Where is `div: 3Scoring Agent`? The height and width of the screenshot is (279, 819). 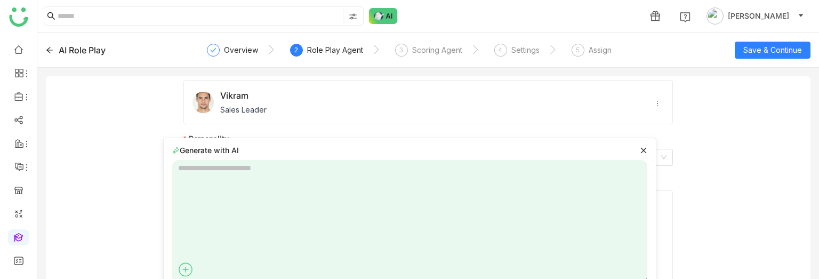
div: 3Scoring Agent is located at coordinates (429, 53).